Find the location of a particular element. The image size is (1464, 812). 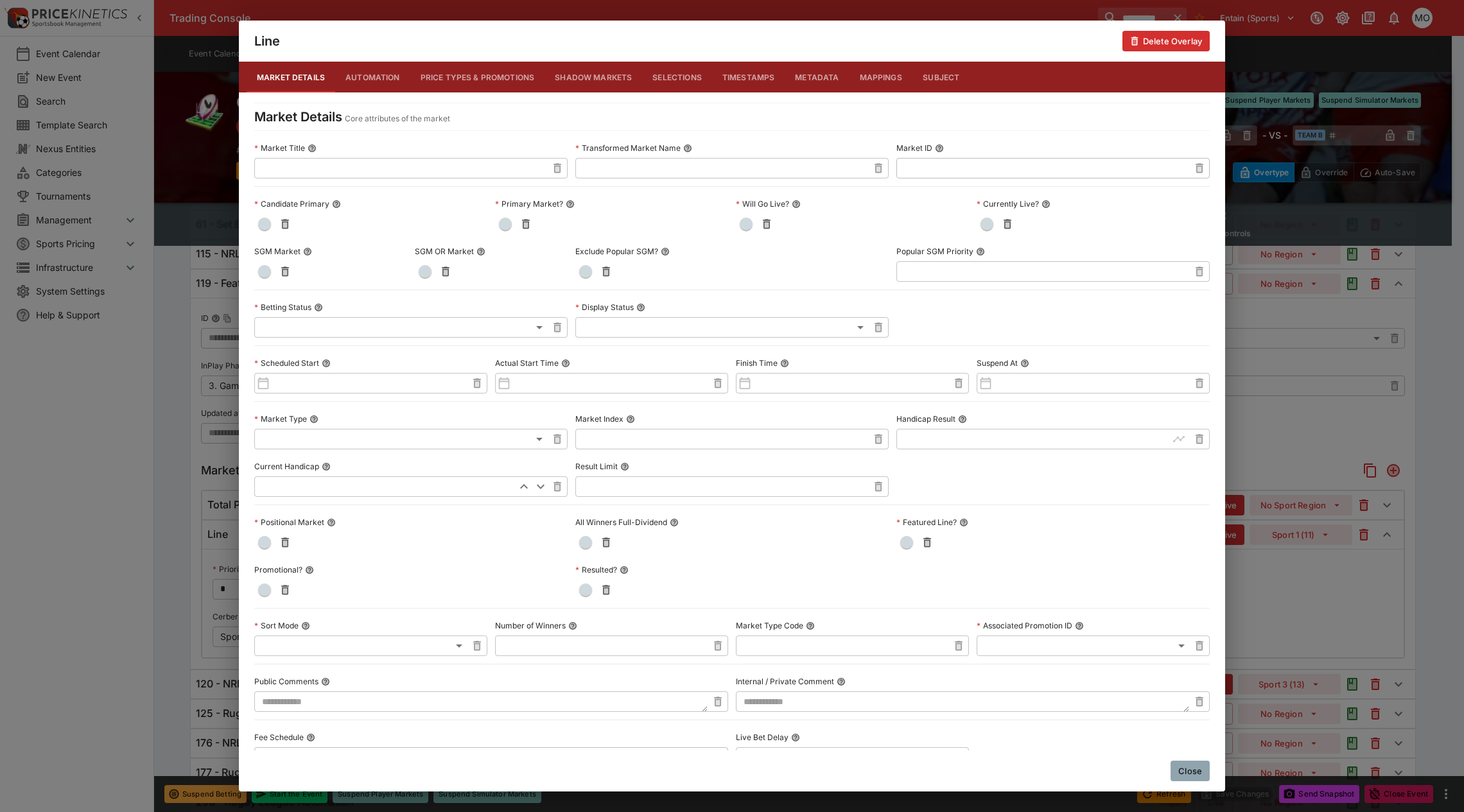

button: Scheduled Start is located at coordinates (326, 363).